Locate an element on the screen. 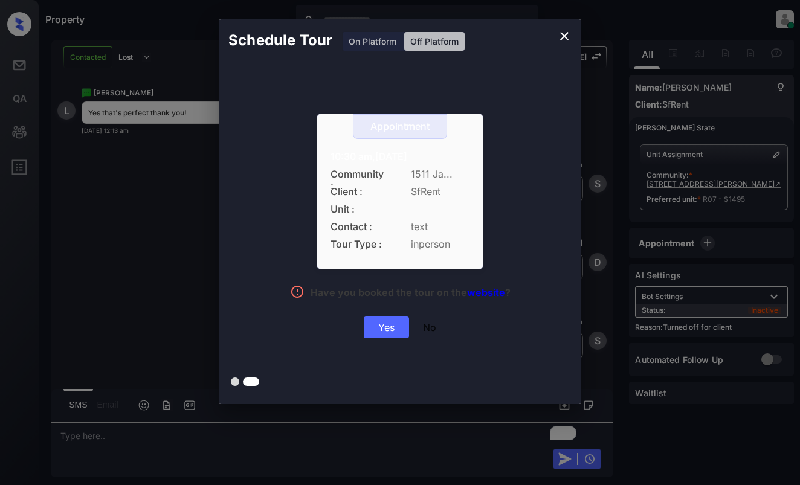 This screenshot has width=800, height=485. span: text is located at coordinates (440, 227).